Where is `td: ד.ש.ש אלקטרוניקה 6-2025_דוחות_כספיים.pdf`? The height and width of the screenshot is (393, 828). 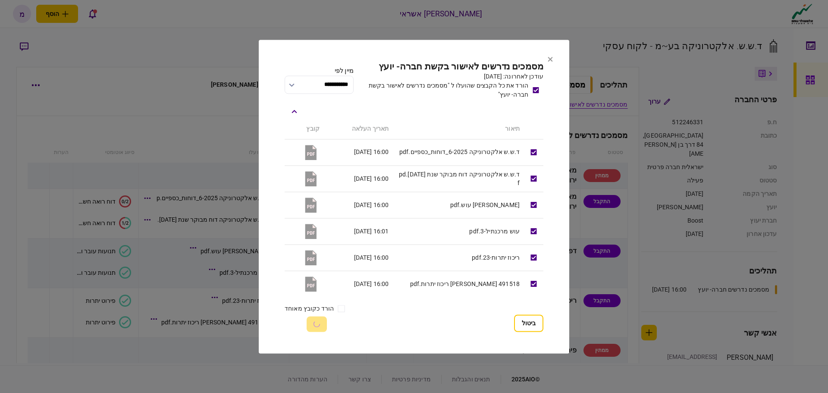
td: ד.ש.ש אלקטרוניקה 6-2025_דוחות_כספיים.pdf is located at coordinates (459, 152).